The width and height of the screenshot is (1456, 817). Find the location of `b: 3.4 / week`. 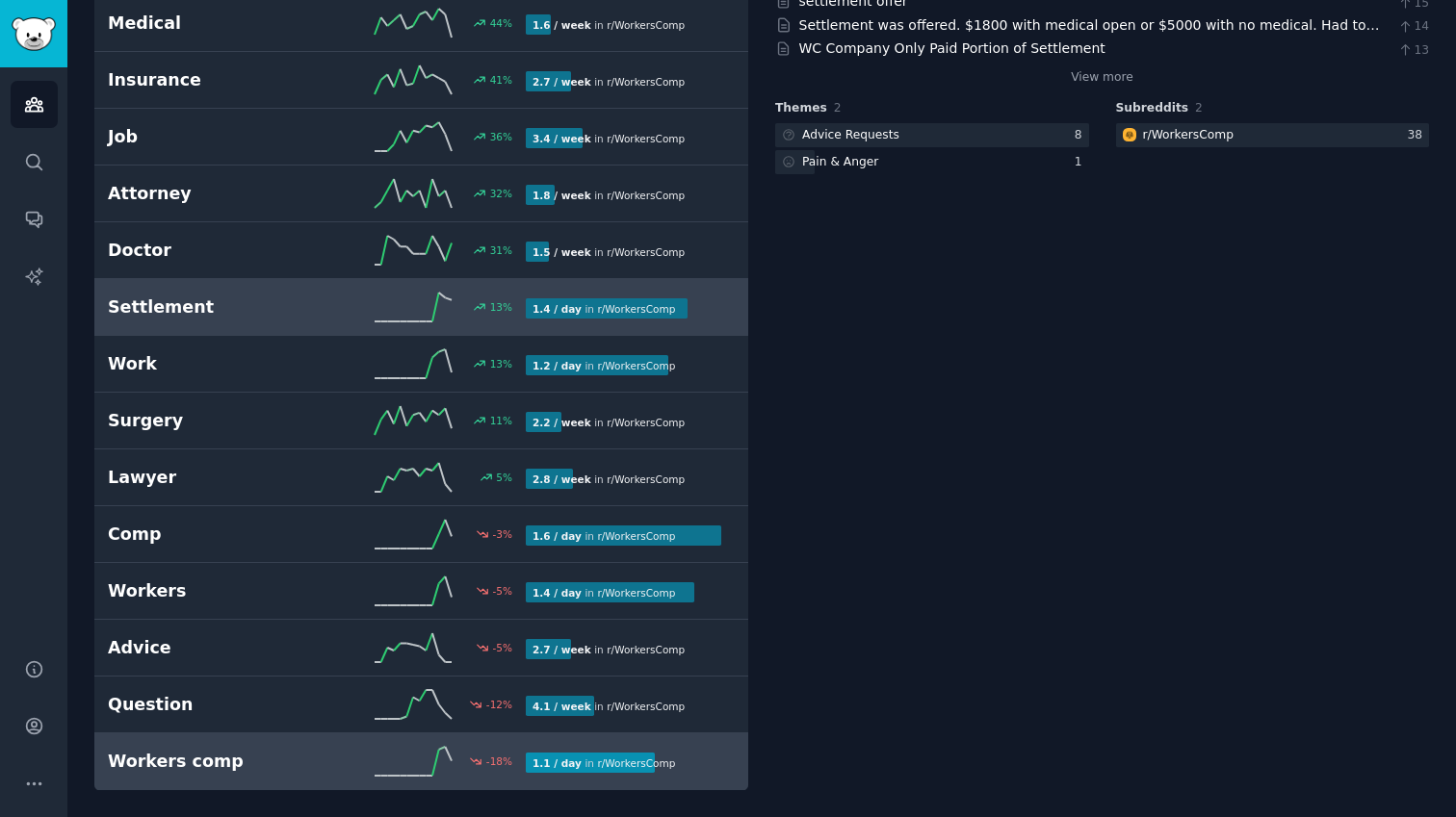

b: 3.4 / week is located at coordinates (561, 138).